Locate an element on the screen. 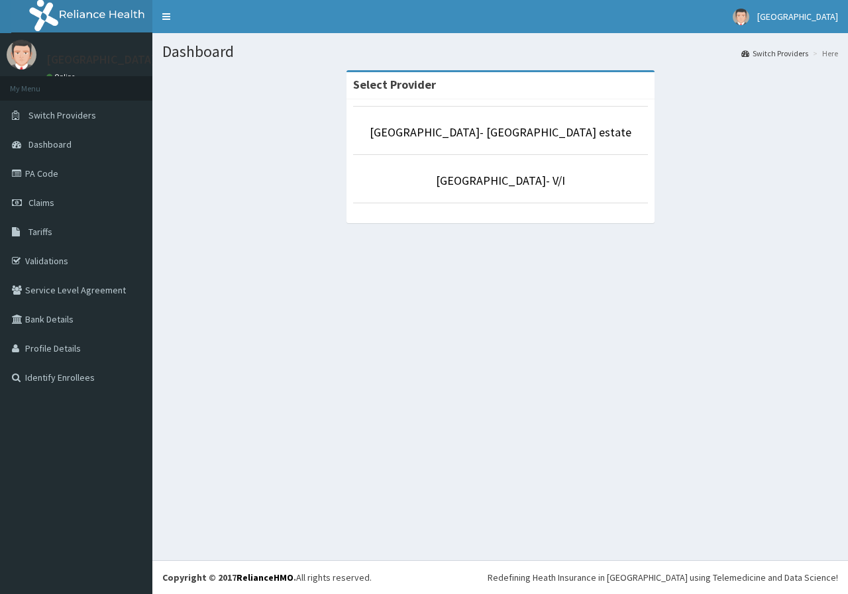 This screenshot has height=594, width=848. a: RelianceHMO is located at coordinates (265, 578).